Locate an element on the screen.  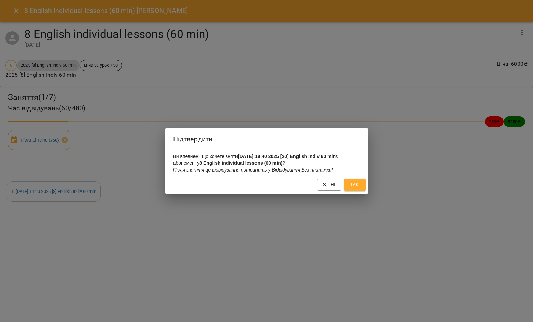
i: Після зняття це відвідування потрапить у Відвідування Без платіжки! is located at coordinates (253, 170).